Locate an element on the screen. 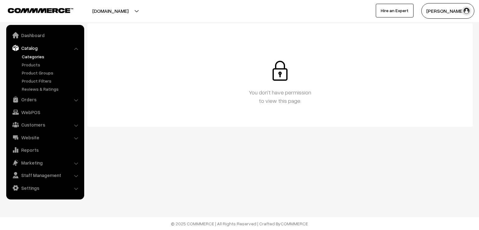 This screenshot has height=230, width=479. a: Product Groups is located at coordinates (51, 73).